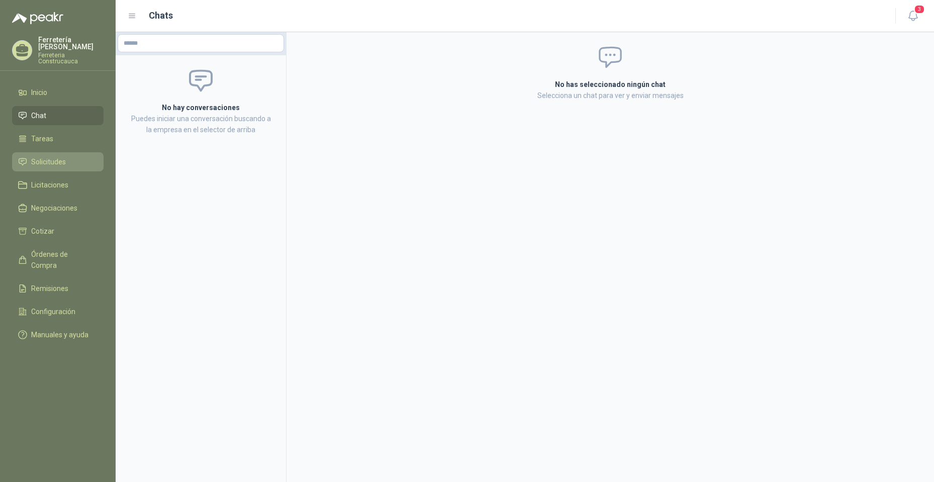 Image resolution: width=934 pixels, height=482 pixels. What do you see at coordinates (48, 162) in the screenshot?
I see `span: Solicitudes` at bounding box center [48, 162].